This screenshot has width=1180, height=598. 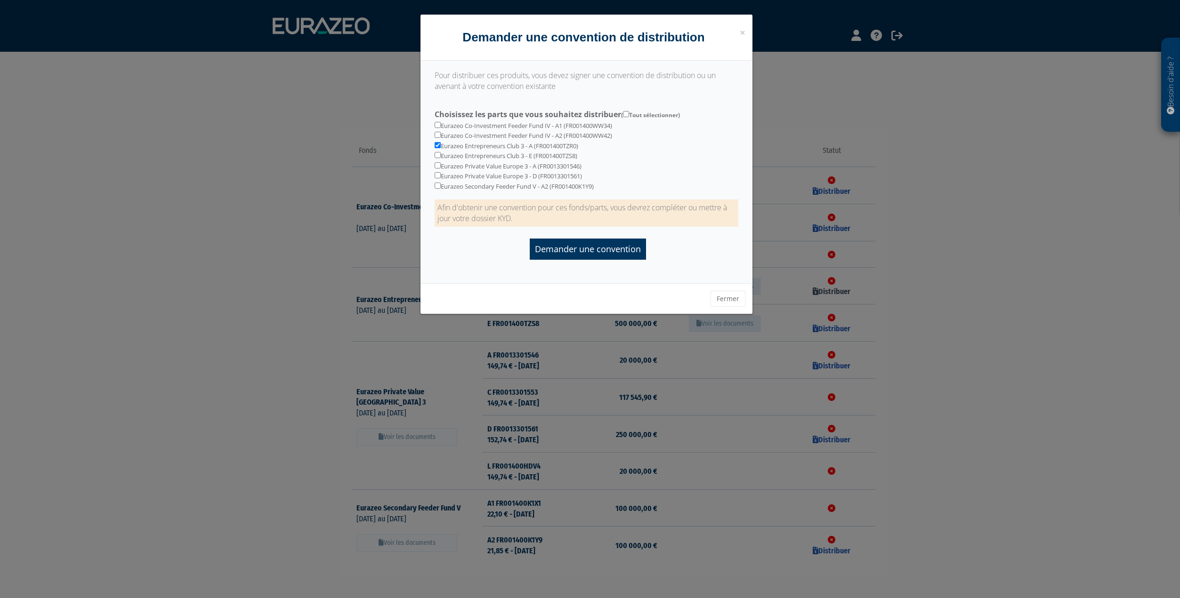 What do you see at coordinates (586, 37) in the screenshot?
I see `h4: Demander une convention de distribution` at bounding box center [586, 37].